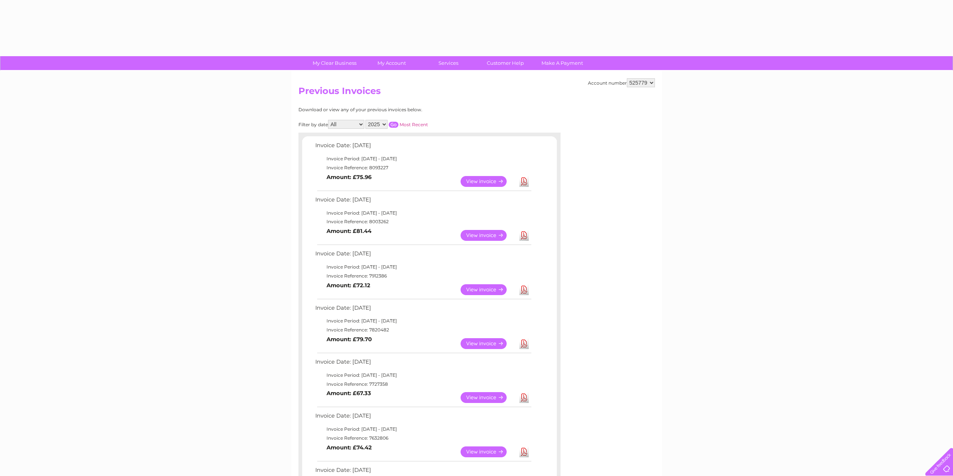 This screenshot has width=953, height=476. Describe the element at coordinates (621, 83) in the screenshot. I see `div: Account number` at that location.